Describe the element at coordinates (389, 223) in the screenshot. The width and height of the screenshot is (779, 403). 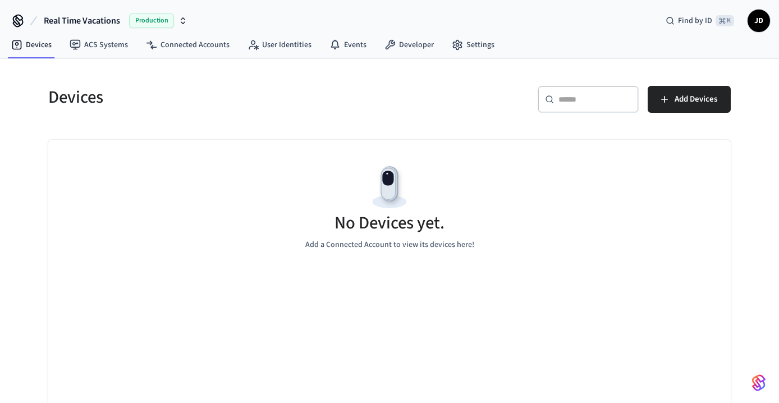
I see `h5: No Devices yet.` at that location.